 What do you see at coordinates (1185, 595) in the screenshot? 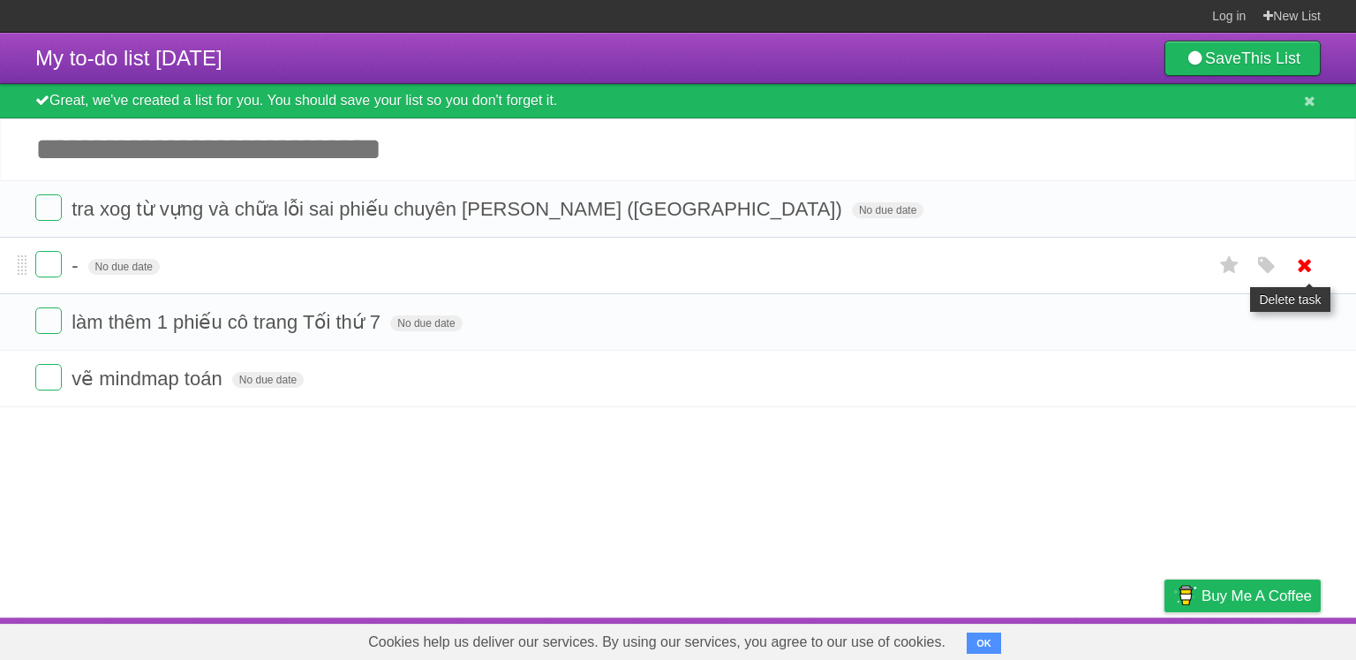
I see `img: Buy me a coffee` at bounding box center [1185, 595].